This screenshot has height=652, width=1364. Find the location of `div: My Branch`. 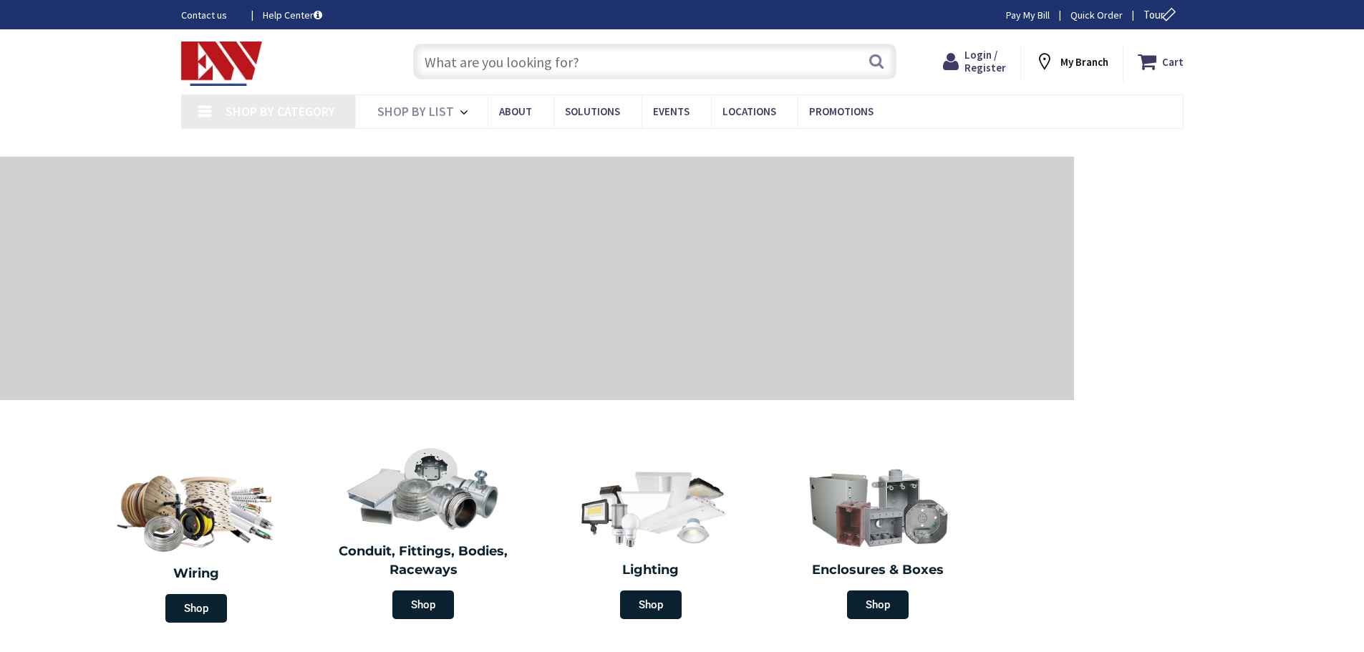

div: My Branch is located at coordinates (1071, 62).